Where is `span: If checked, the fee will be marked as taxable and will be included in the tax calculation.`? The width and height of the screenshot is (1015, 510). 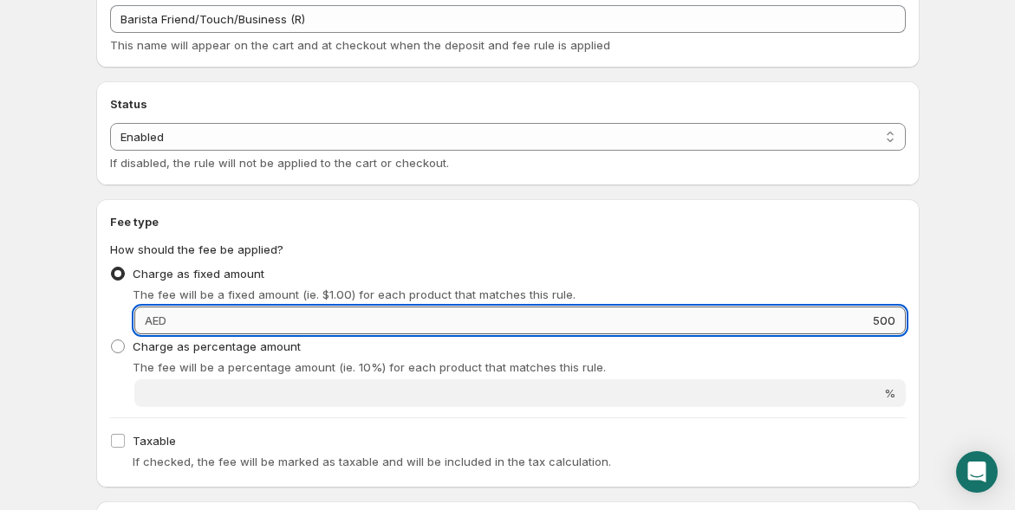
span: If checked, the fee will be marked as taxable and will be included in the tax calculation. is located at coordinates (372, 462).